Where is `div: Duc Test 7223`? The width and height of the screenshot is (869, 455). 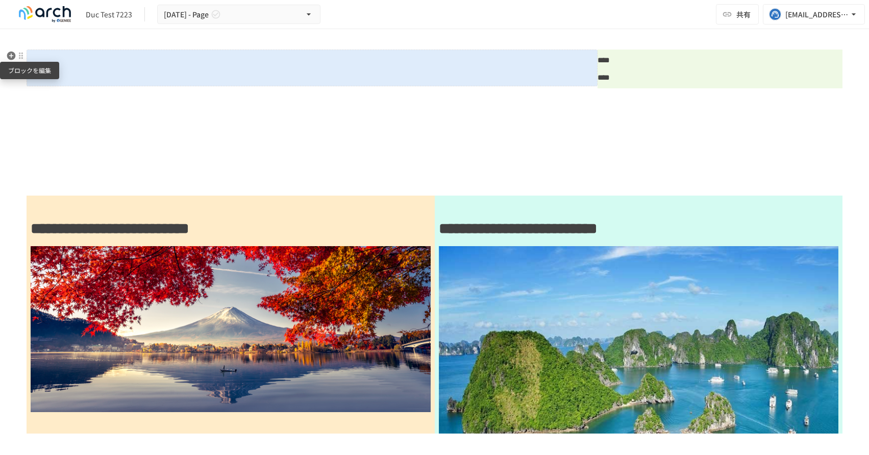 div: Duc Test 7223 is located at coordinates (109, 14).